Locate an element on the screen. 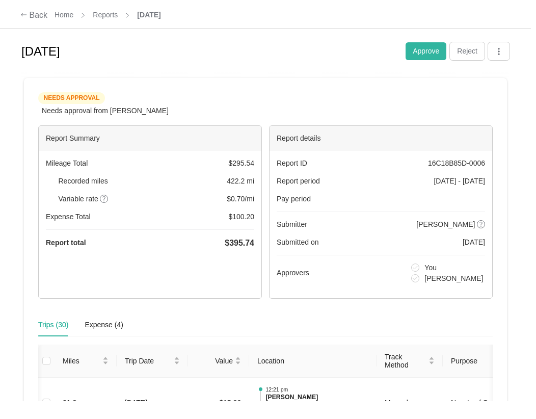 The height and width of the screenshot is (419, 536). th: Miles is located at coordinates (86, 361).